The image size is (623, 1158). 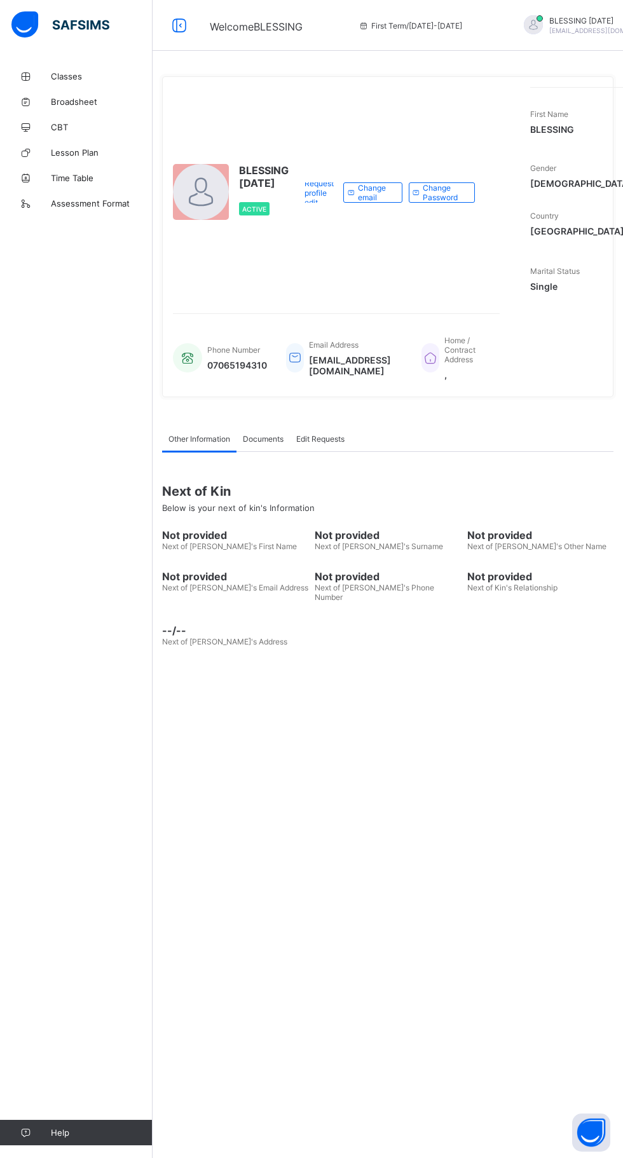 I want to click on span: Change Password, so click(x=444, y=193).